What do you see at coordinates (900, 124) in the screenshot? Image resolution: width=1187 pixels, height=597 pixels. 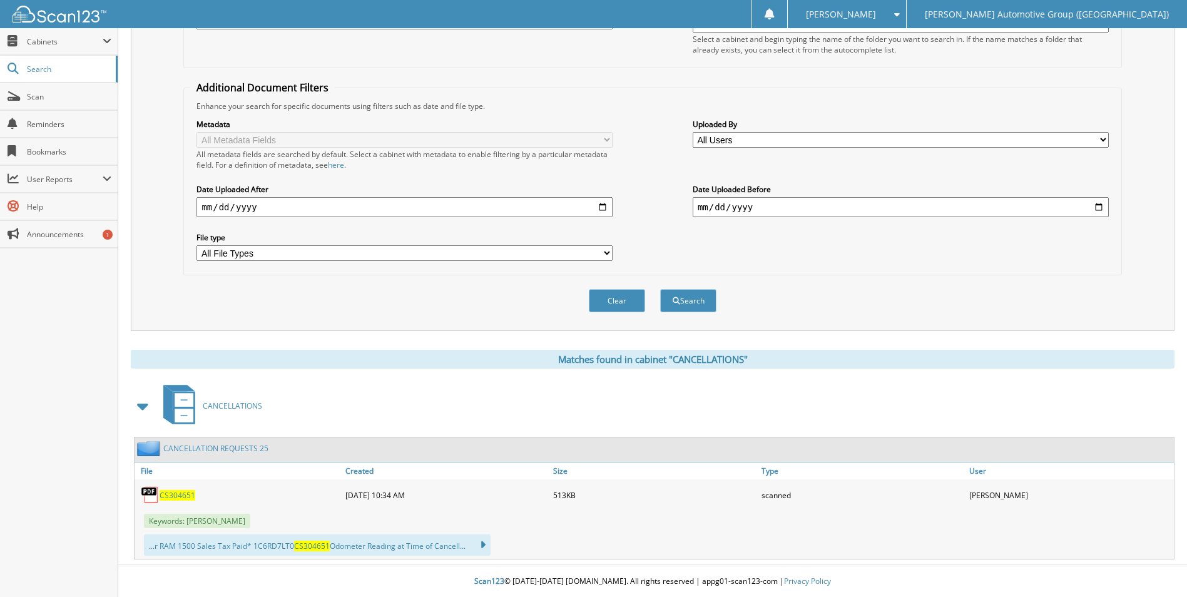 I see `label: Uploaded By` at bounding box center [900, 124].